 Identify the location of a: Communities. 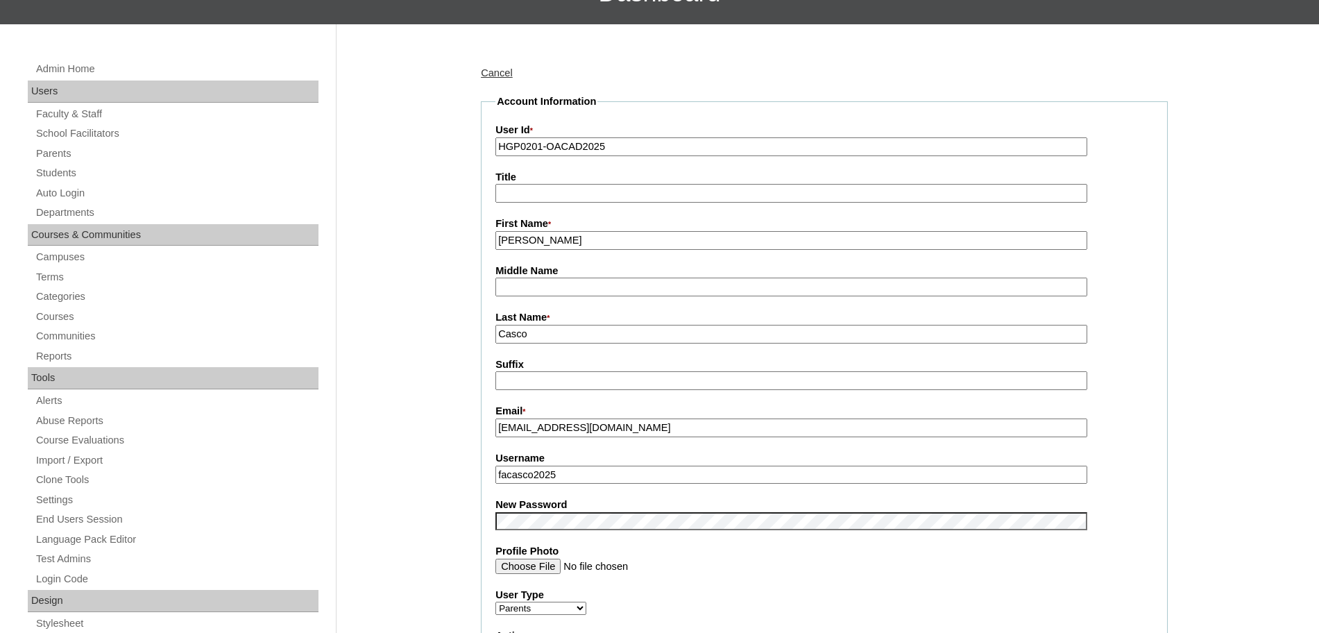
(176, 336).